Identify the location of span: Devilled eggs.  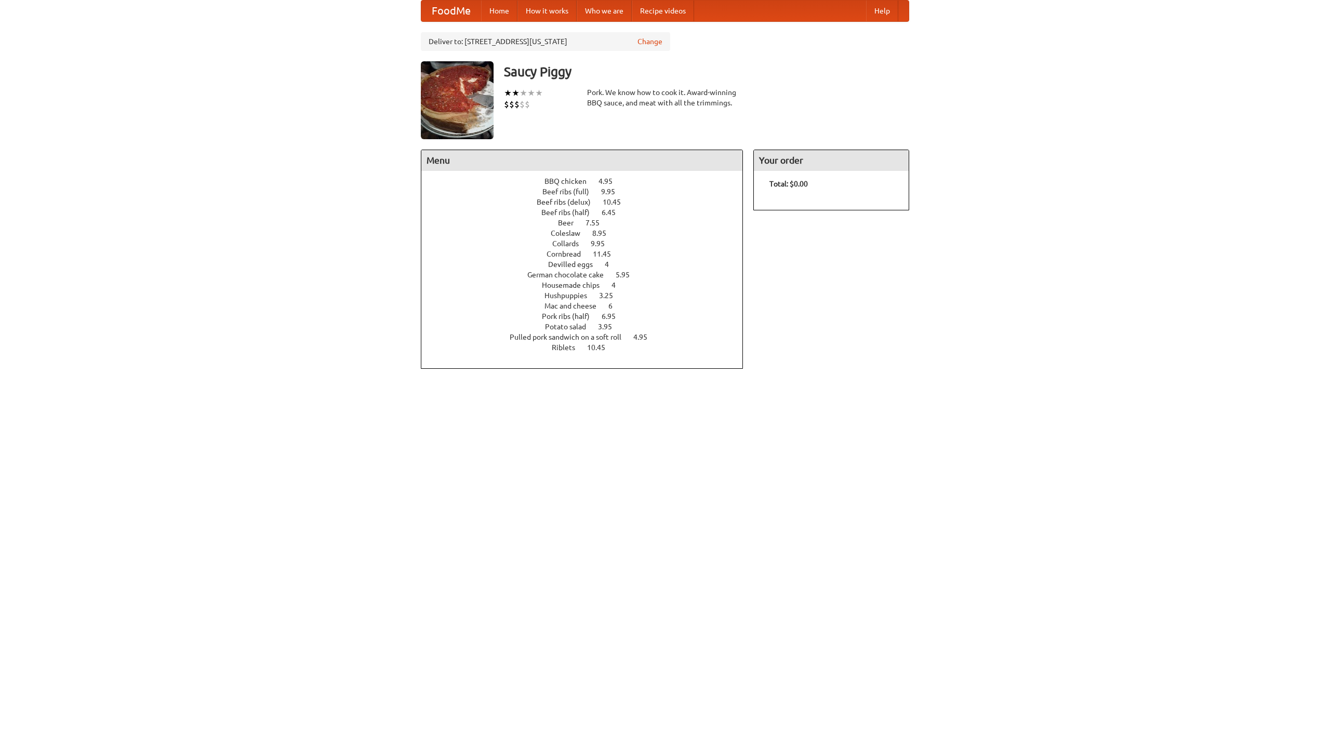
(576, 264).